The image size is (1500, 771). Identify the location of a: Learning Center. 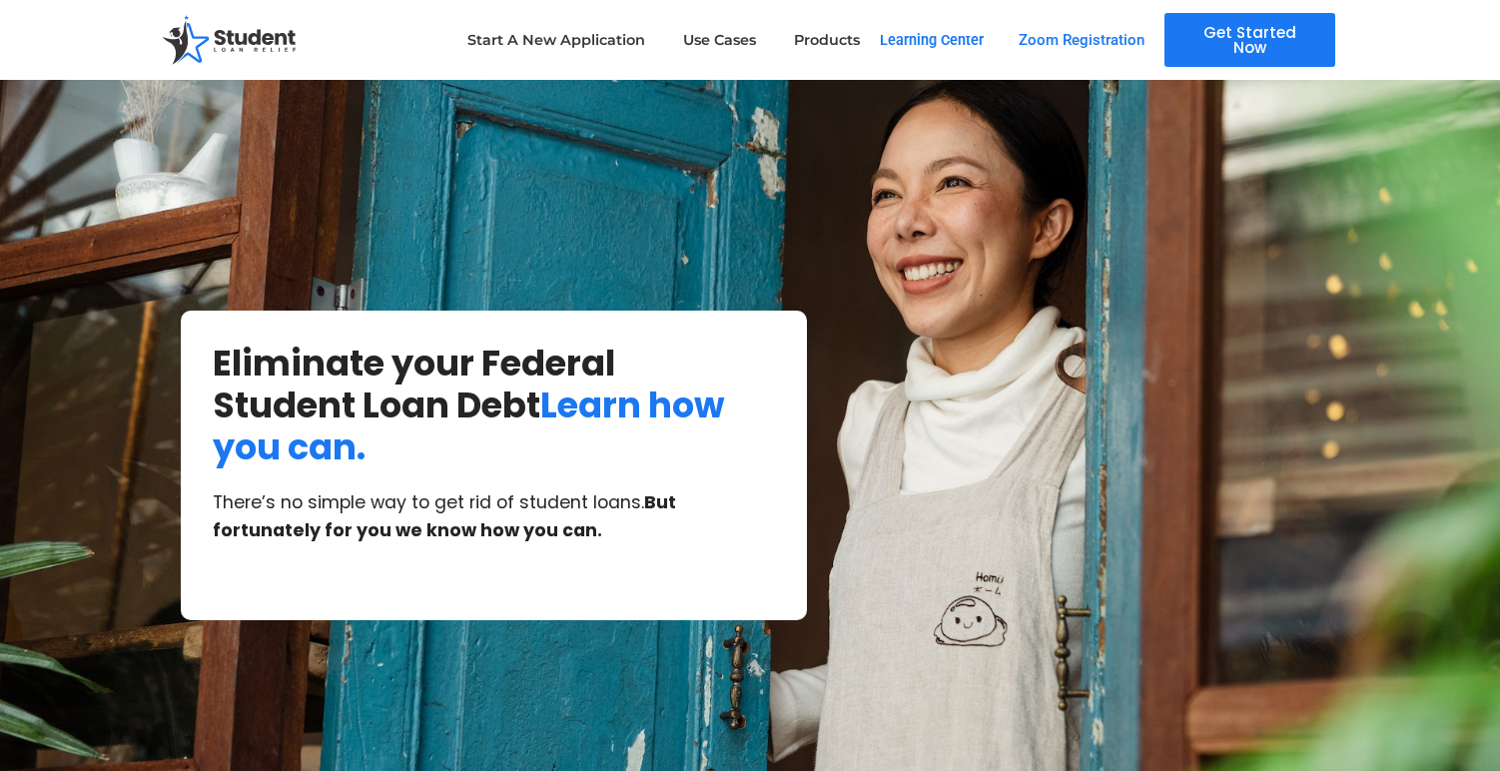
(932, 40).